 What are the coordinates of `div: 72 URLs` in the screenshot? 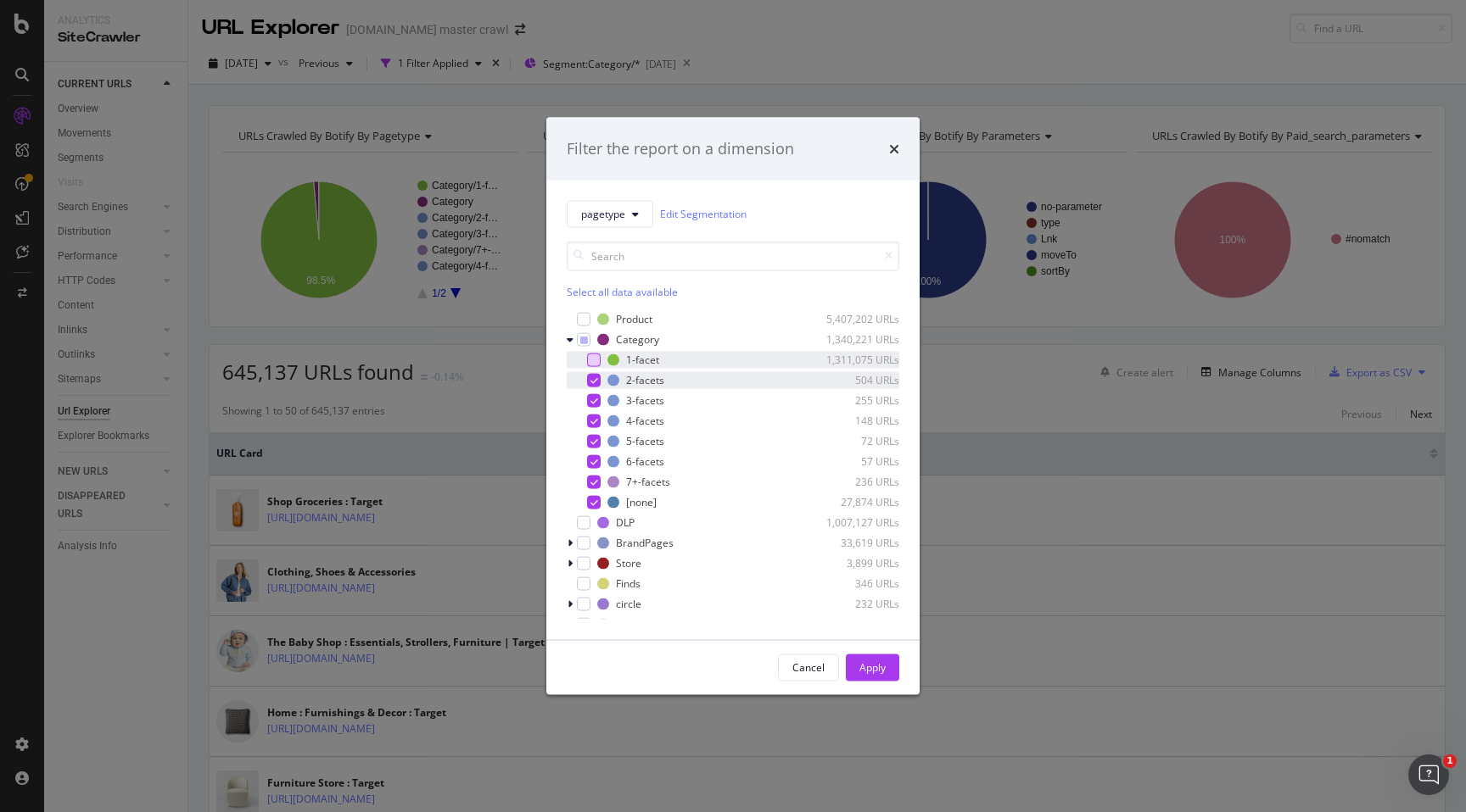 It's located at (857, 441).